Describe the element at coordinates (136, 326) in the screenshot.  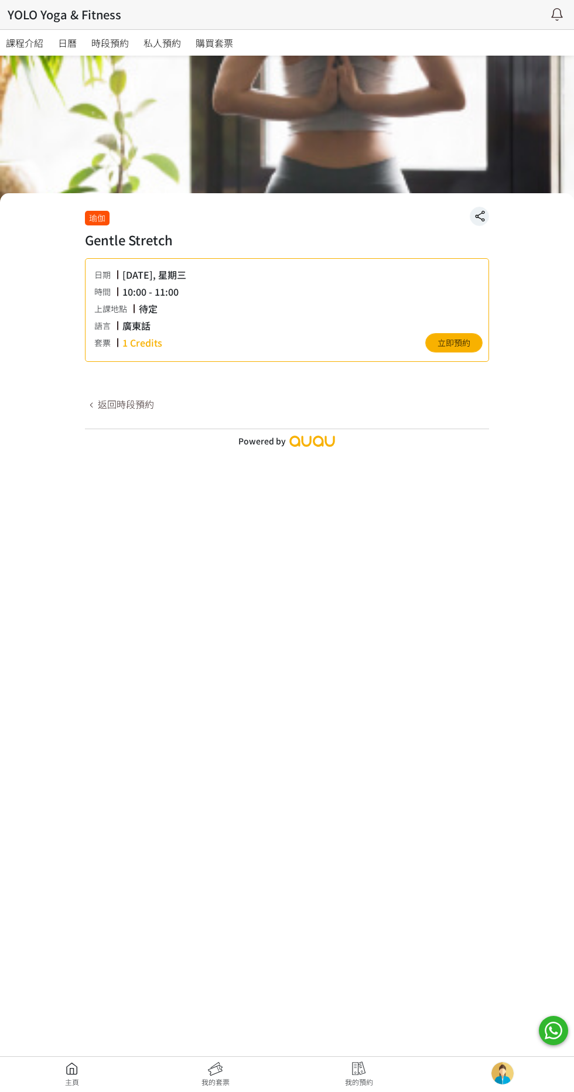
I see `div: 廣東話` at that location.